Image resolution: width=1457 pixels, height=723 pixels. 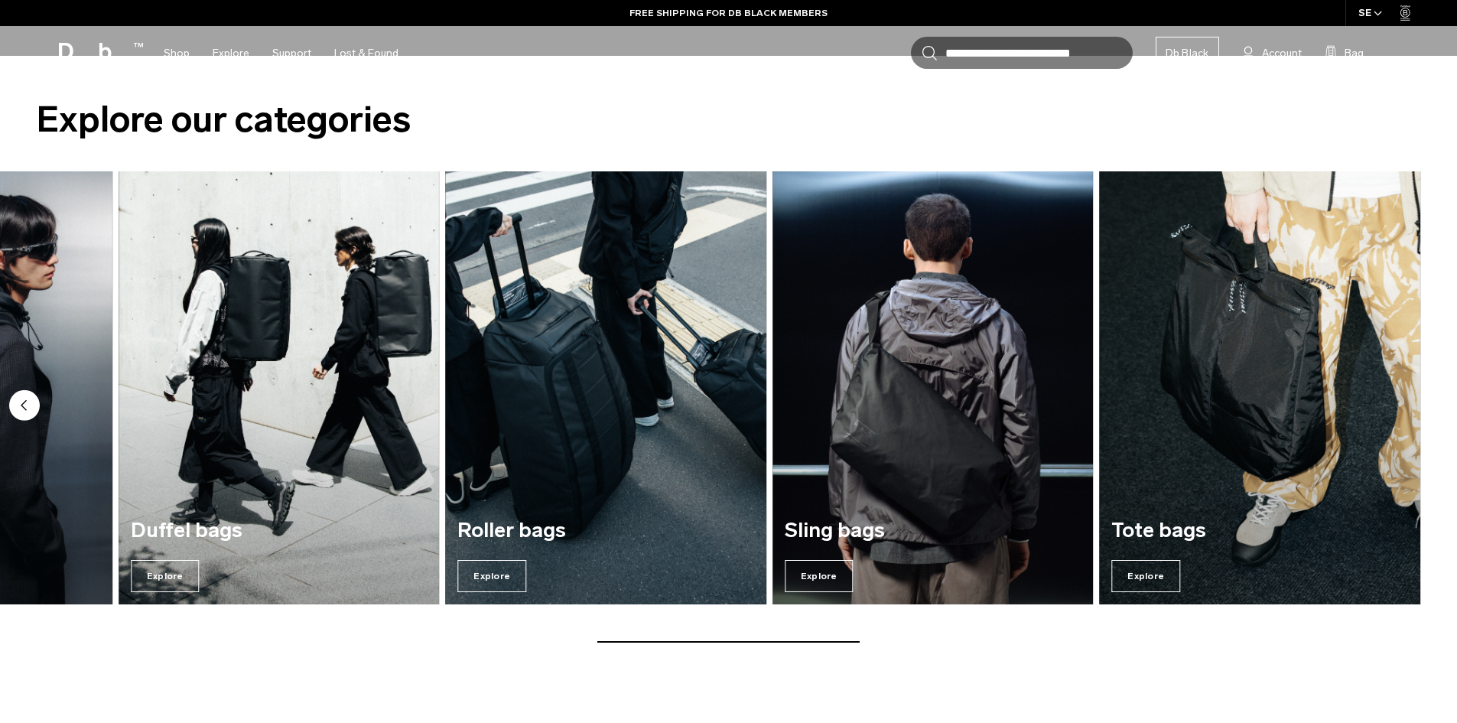 I want to click on span: Bag, so click(x=1354, y=53).